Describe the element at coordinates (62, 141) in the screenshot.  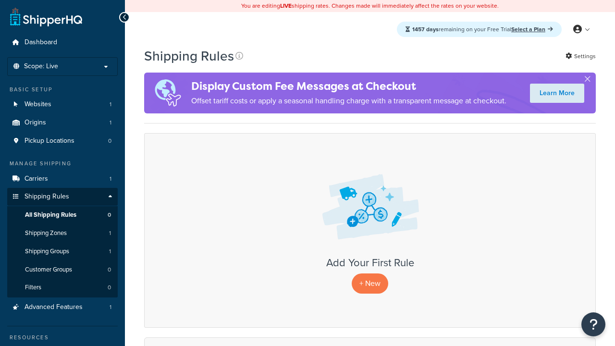
I see `a: Pickup Locations 0` at that location.